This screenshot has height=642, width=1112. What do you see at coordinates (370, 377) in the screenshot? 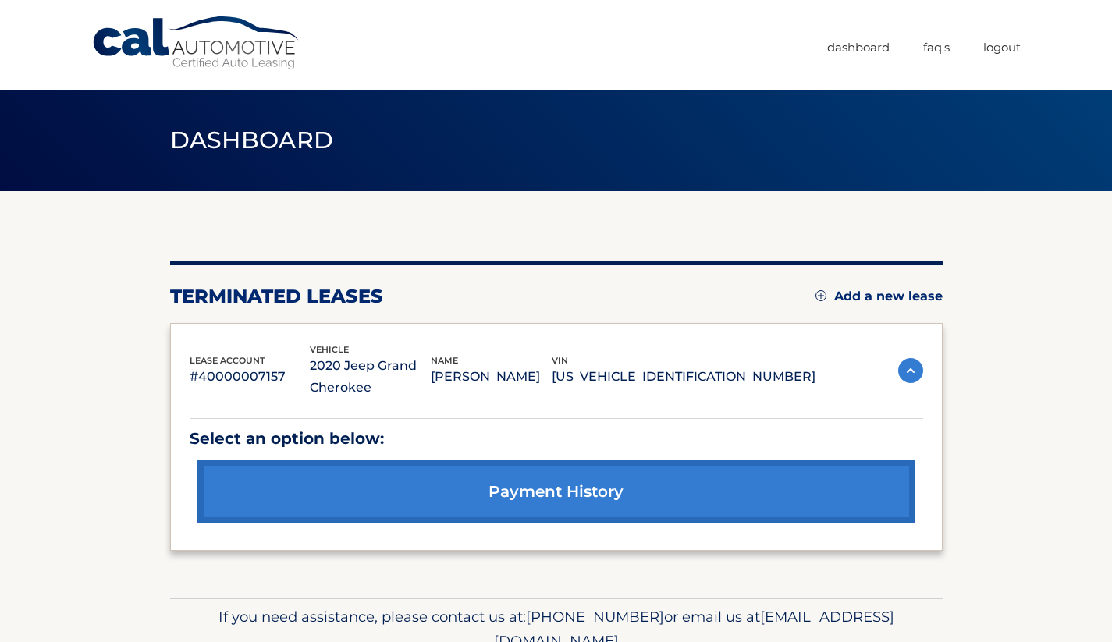
I see `p: 2020 Jeep Grand Cherokee` at bounding box center [370, 377].